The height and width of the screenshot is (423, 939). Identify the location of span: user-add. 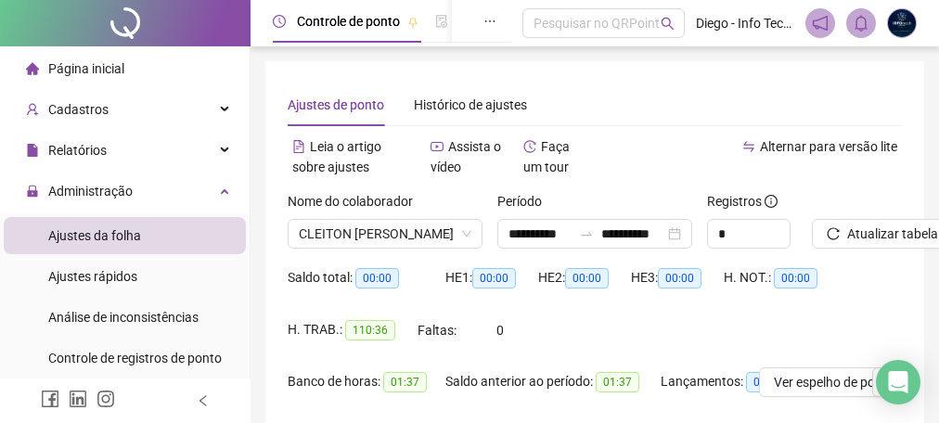
(32, 110).